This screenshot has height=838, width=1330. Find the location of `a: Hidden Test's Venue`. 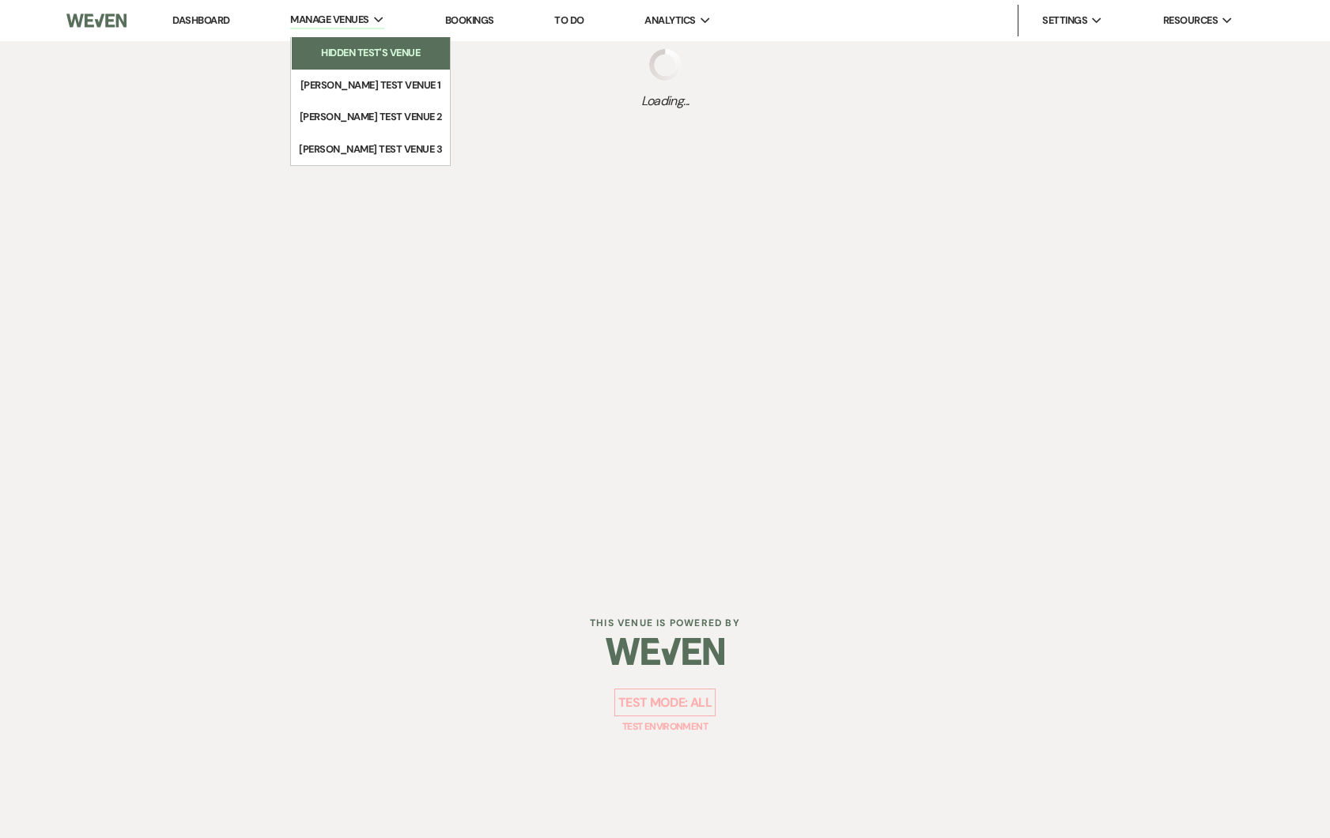

a: Hidden Test's Venue is located at coordinates (371, 53).